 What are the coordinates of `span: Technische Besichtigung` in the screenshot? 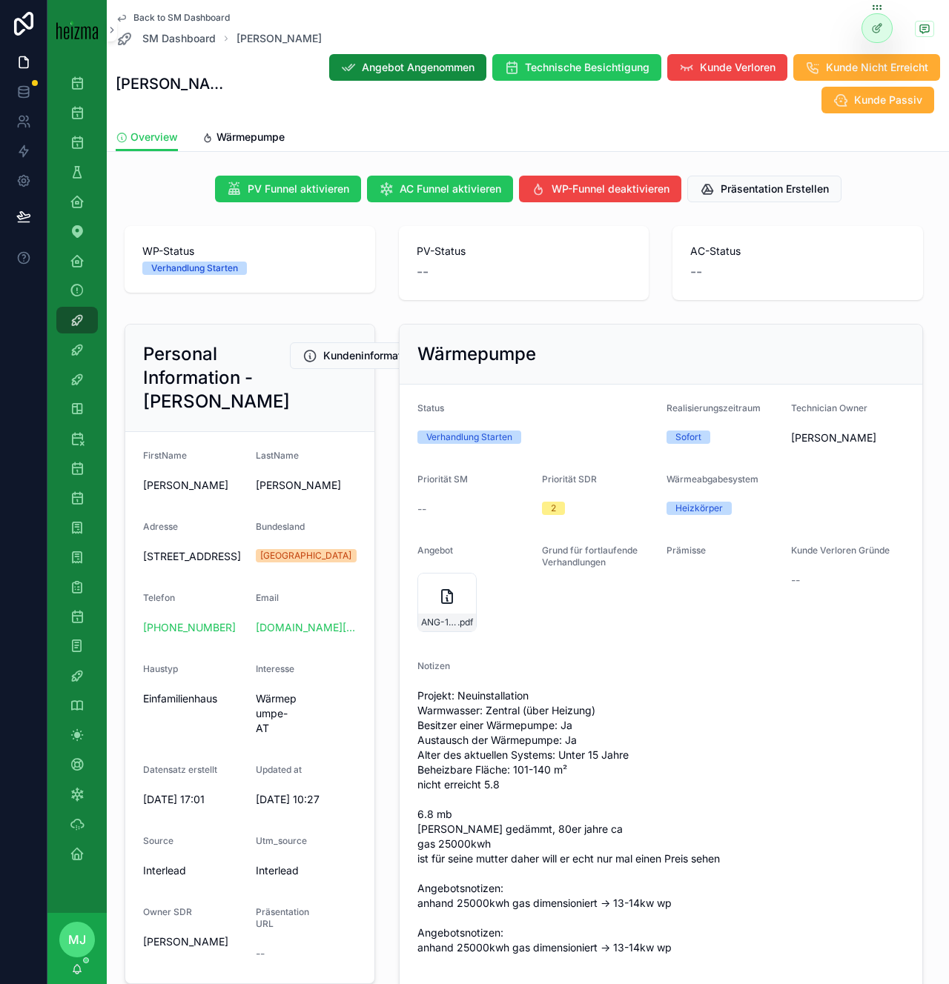 It's located at (587, 67).